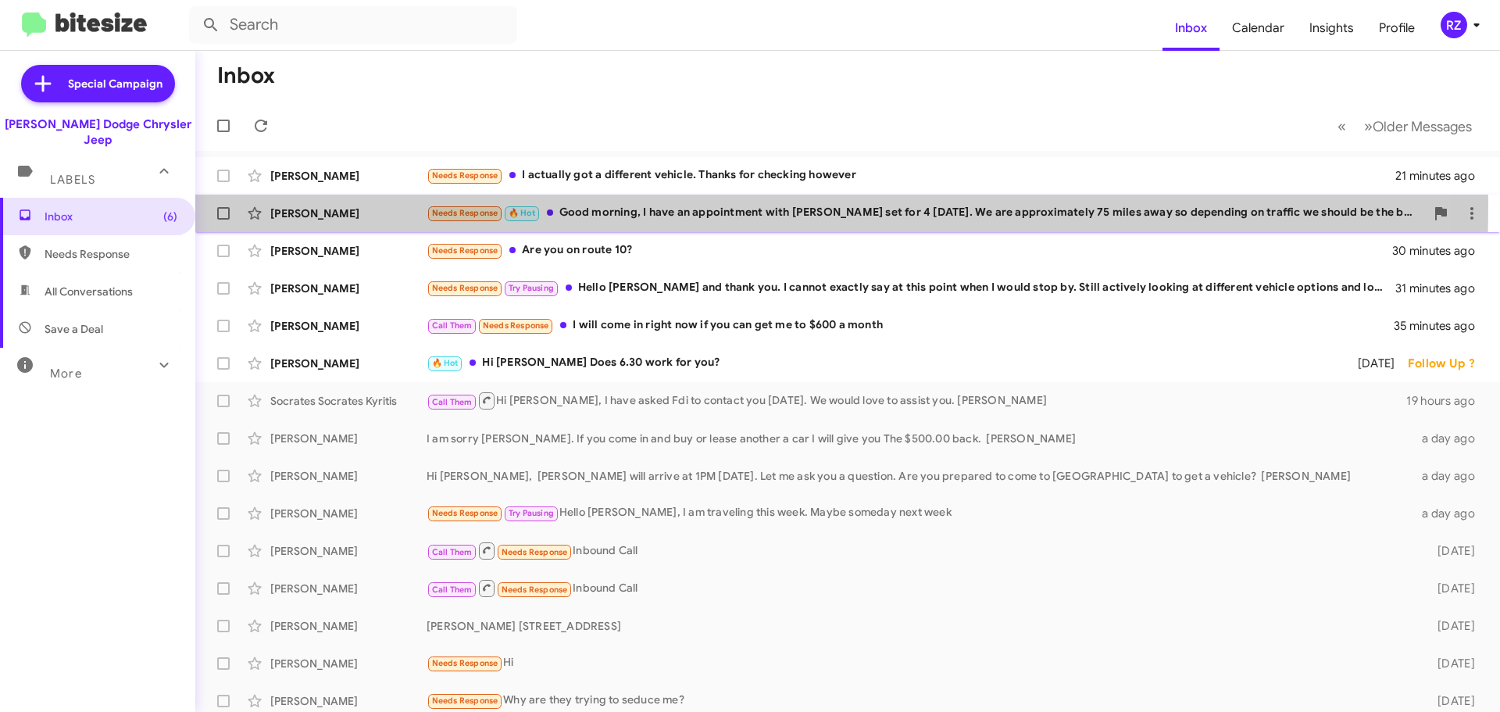 The height and width of the screenshot is (712, 1500). I want to click on a: Special Campaign, so click(98, 84).